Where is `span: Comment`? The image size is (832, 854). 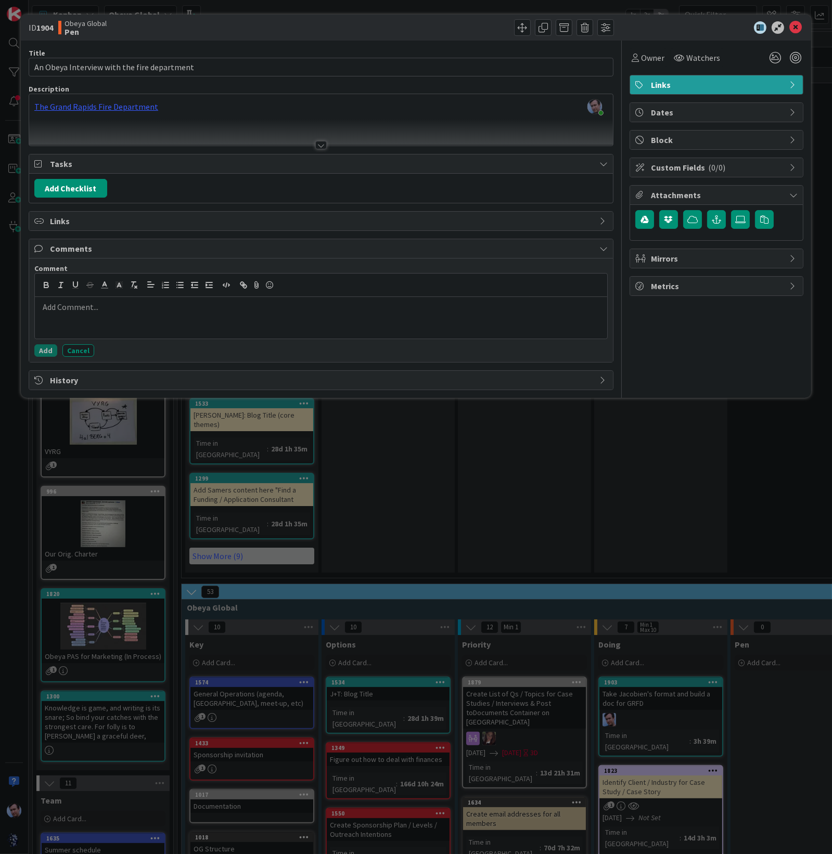 span: Comment is located at coordinates (51, 268).